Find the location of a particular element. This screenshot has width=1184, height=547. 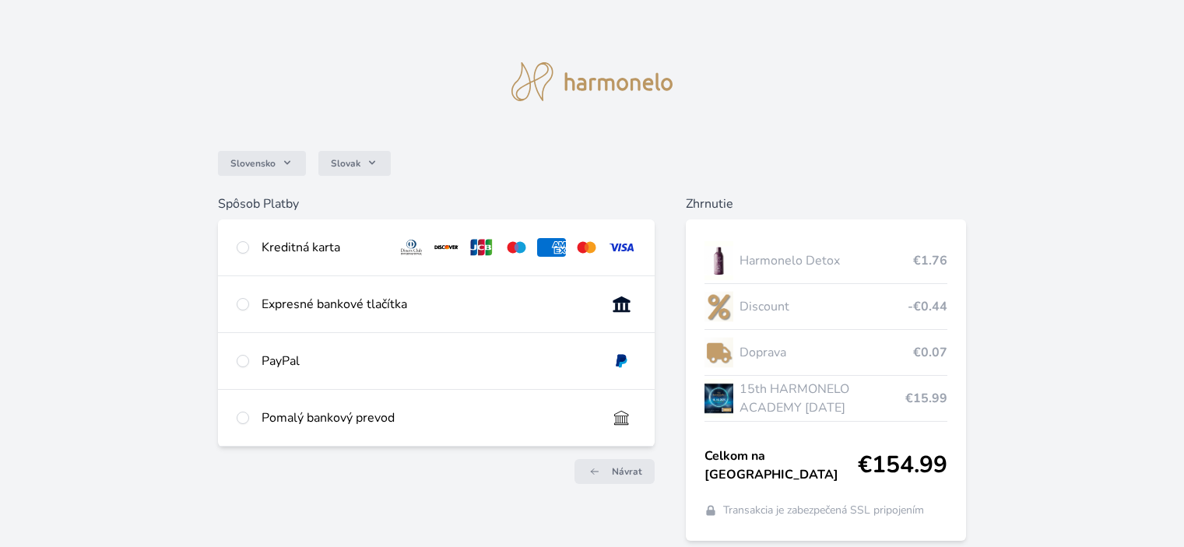

img: bankTransfer_IBAN.svg is located at coordinates (621, 418).